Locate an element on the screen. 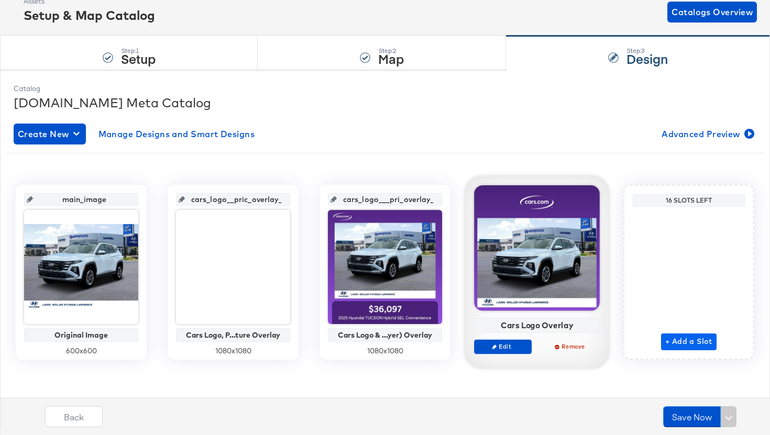 The height and width of the screenshot is (435, 770). button: Catalogs Overview is located at coordinates (712, 12).